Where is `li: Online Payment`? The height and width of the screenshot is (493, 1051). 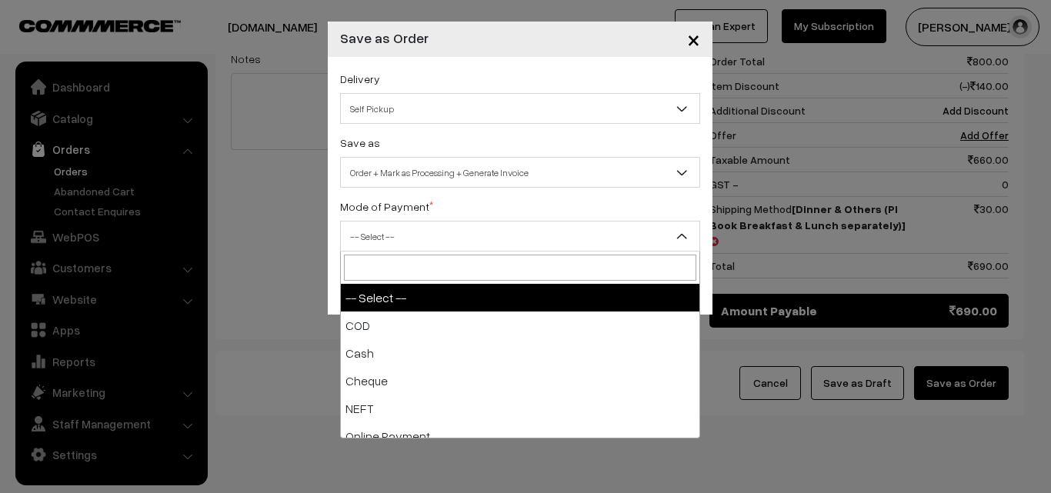
li: Online Payment is located at coordinates (520, 436).